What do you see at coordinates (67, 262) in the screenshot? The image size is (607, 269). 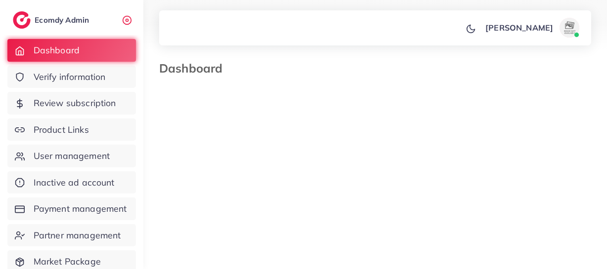 I see `span: Market Package` at bounding box center [67, 262].